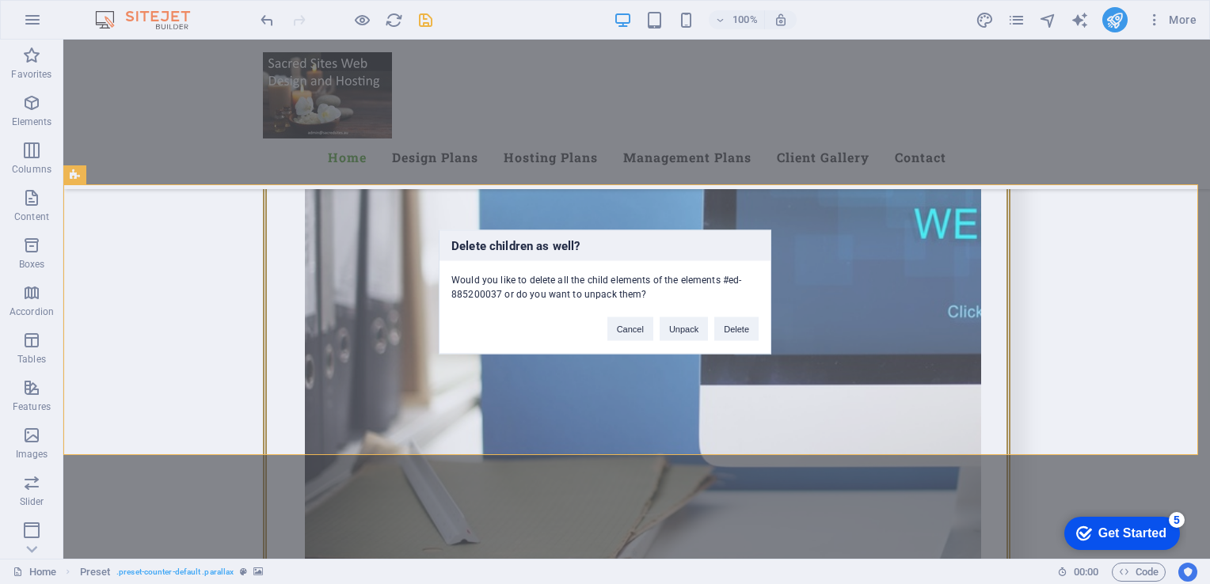  What do you see at coordinates (683, 329) in the screenshot?
I see `button: Unpack` at bounding box center [683, 329].